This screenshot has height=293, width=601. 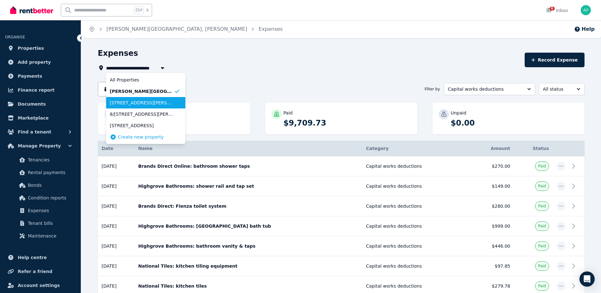 What do you see at coordinates (39, 146) in the screenshot?
I see `span: Manage Property` at bounding box center [39, 146].